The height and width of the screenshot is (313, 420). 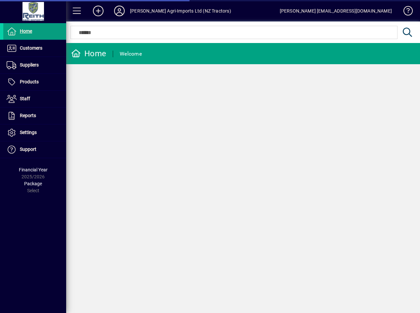 What do you see at coordinates (35, 82) in the screenshot?
I see `a: Products` at bounding box center [35, 82].